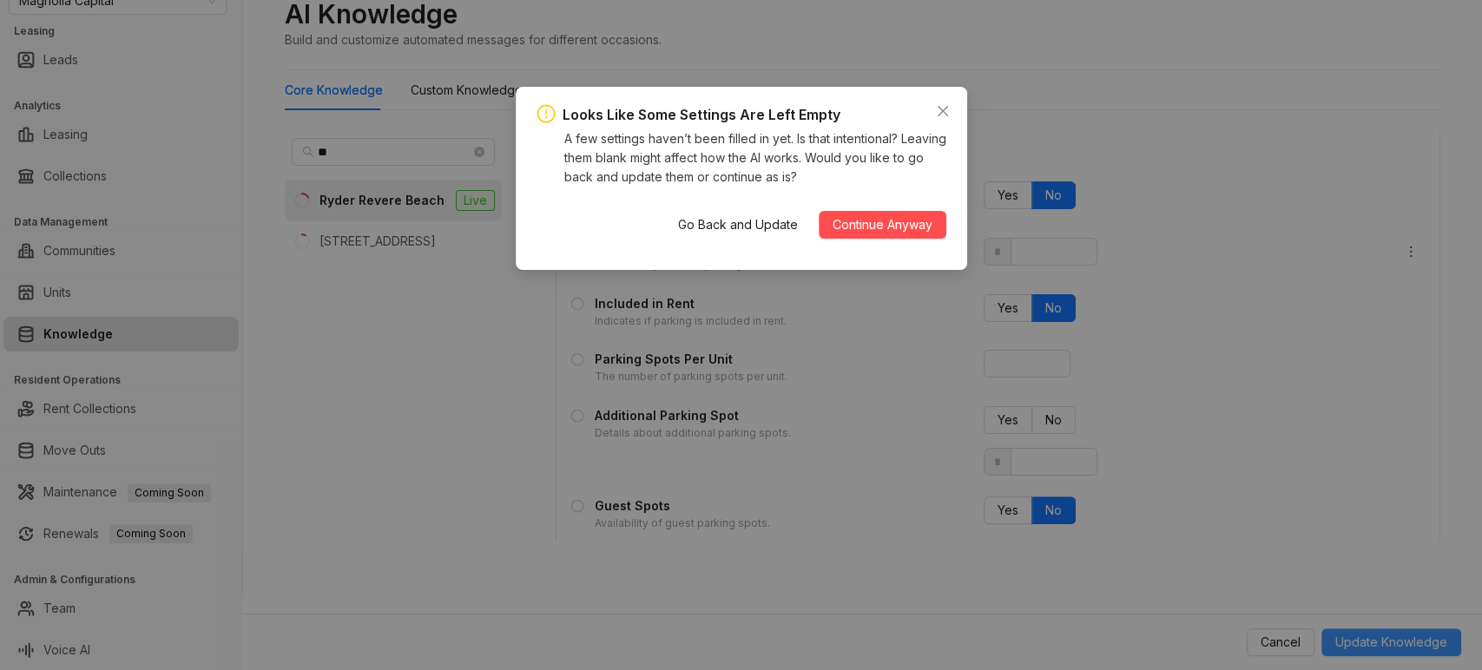 The height and width of the screenshot is (670, 1482). What do you see at coordinates (756, 158) in the screenshot?
I see `div: A few settings haven’t been filled in yet. Is that intentional? Leaving them blank might affect h...` at bounding box center [756, 158].